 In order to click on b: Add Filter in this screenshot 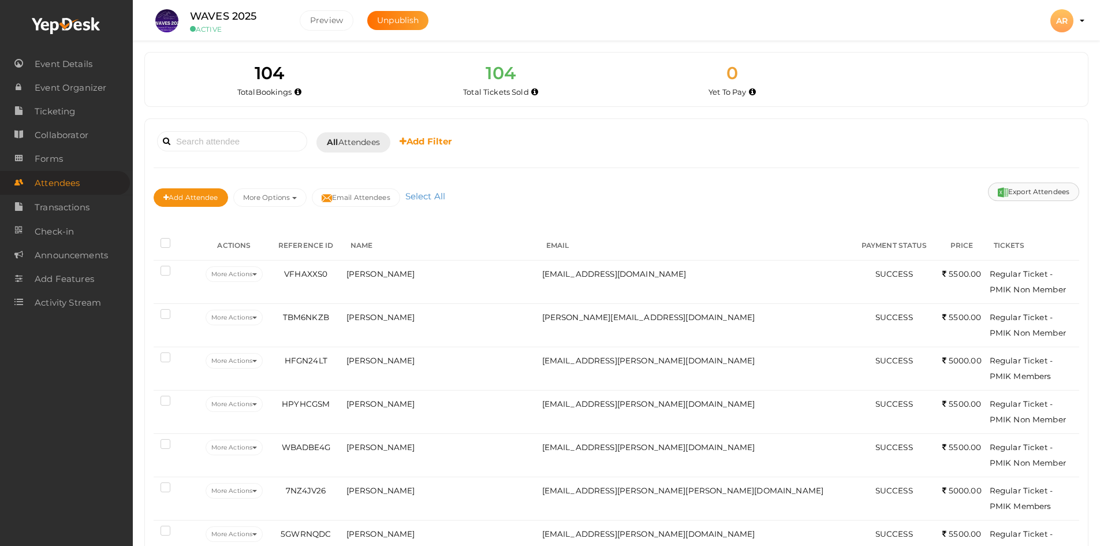, I will do `click(426, 141)`.